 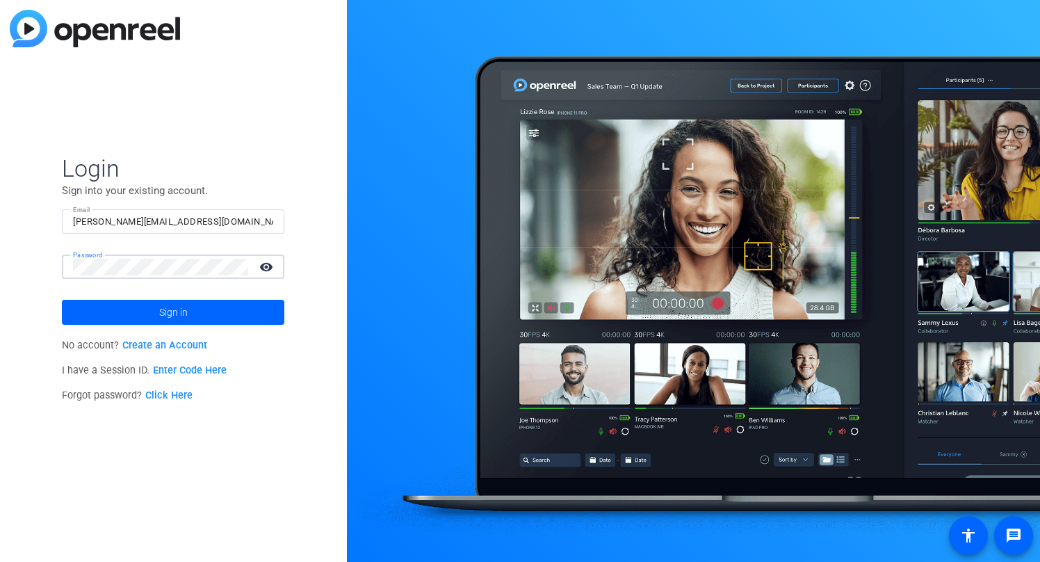 I want to click on span: Login, so click(x=173, y=168).